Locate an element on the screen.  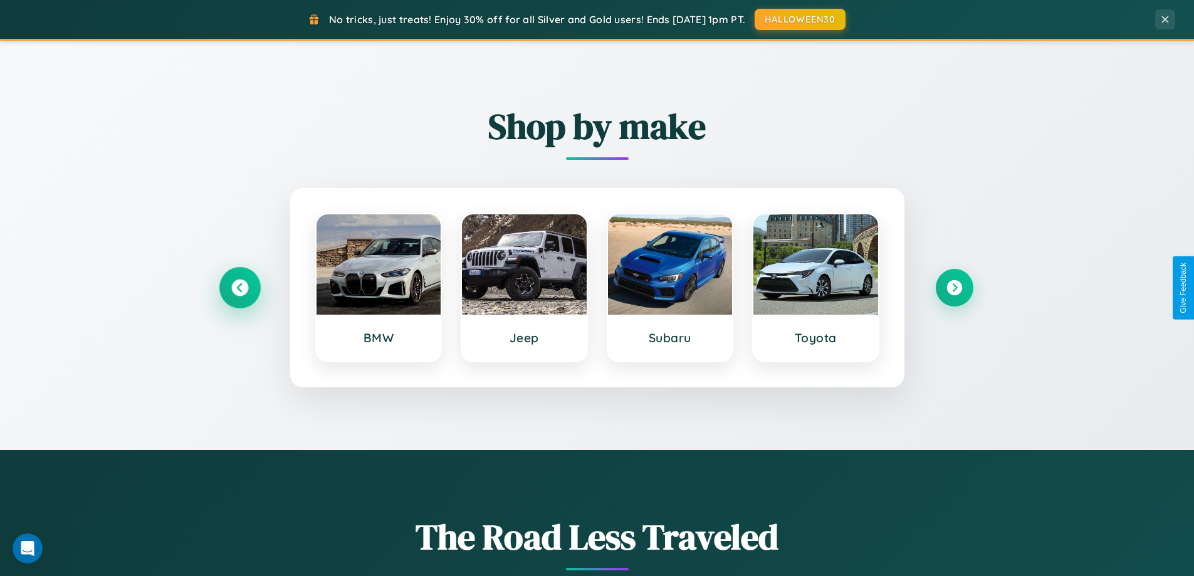
h2: Shop by make is located at coordinates (597, 126).